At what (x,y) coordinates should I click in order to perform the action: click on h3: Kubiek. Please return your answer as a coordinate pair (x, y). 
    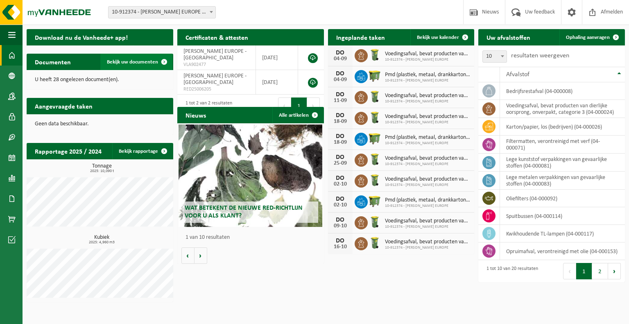
    Looking at the image, I should click on (102, 239).